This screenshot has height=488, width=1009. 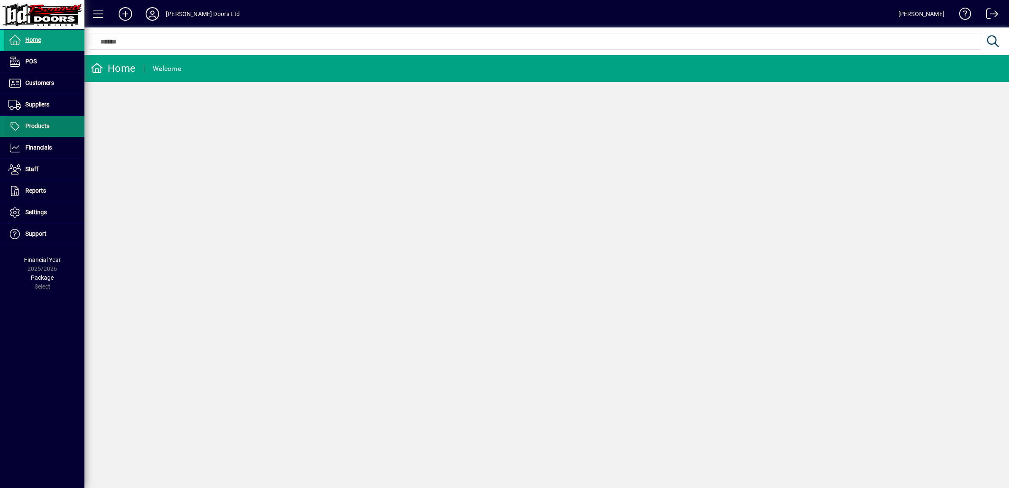 I want to click on button: Profile, so click(x=152, y=14).